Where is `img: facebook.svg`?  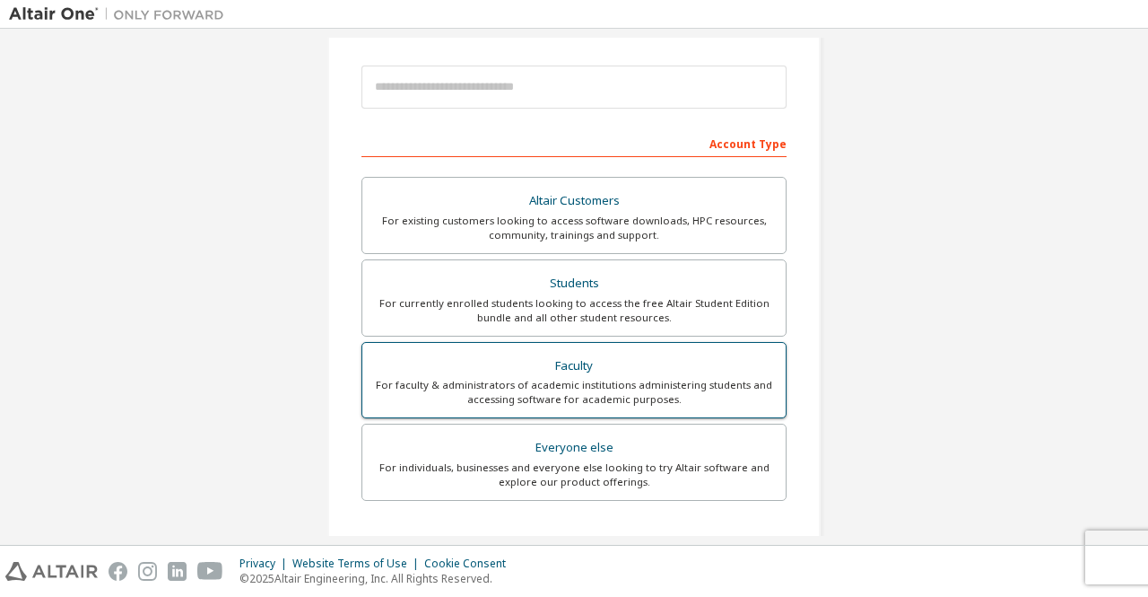 img: facebook.svg is located at coordinates (118, 571).